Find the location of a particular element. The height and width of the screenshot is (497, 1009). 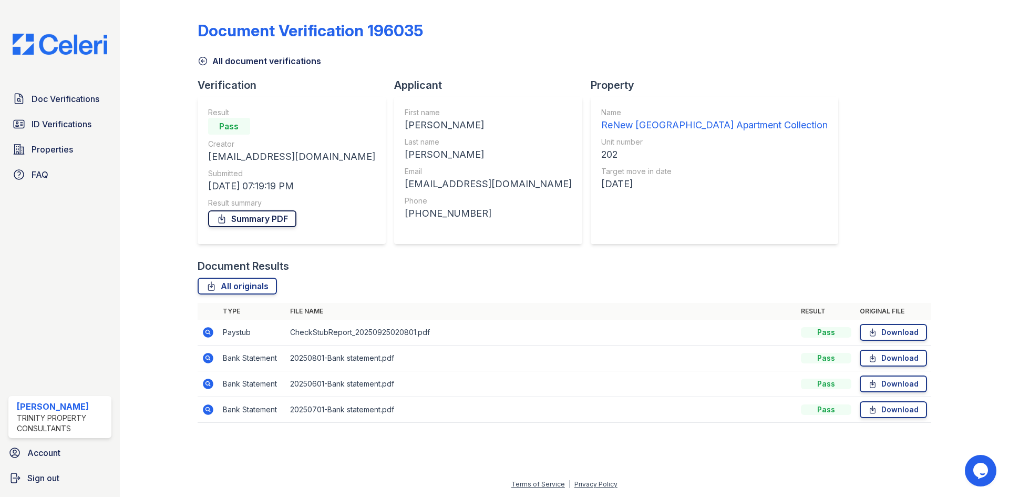

span: Account is located at coordinates (44, 452).